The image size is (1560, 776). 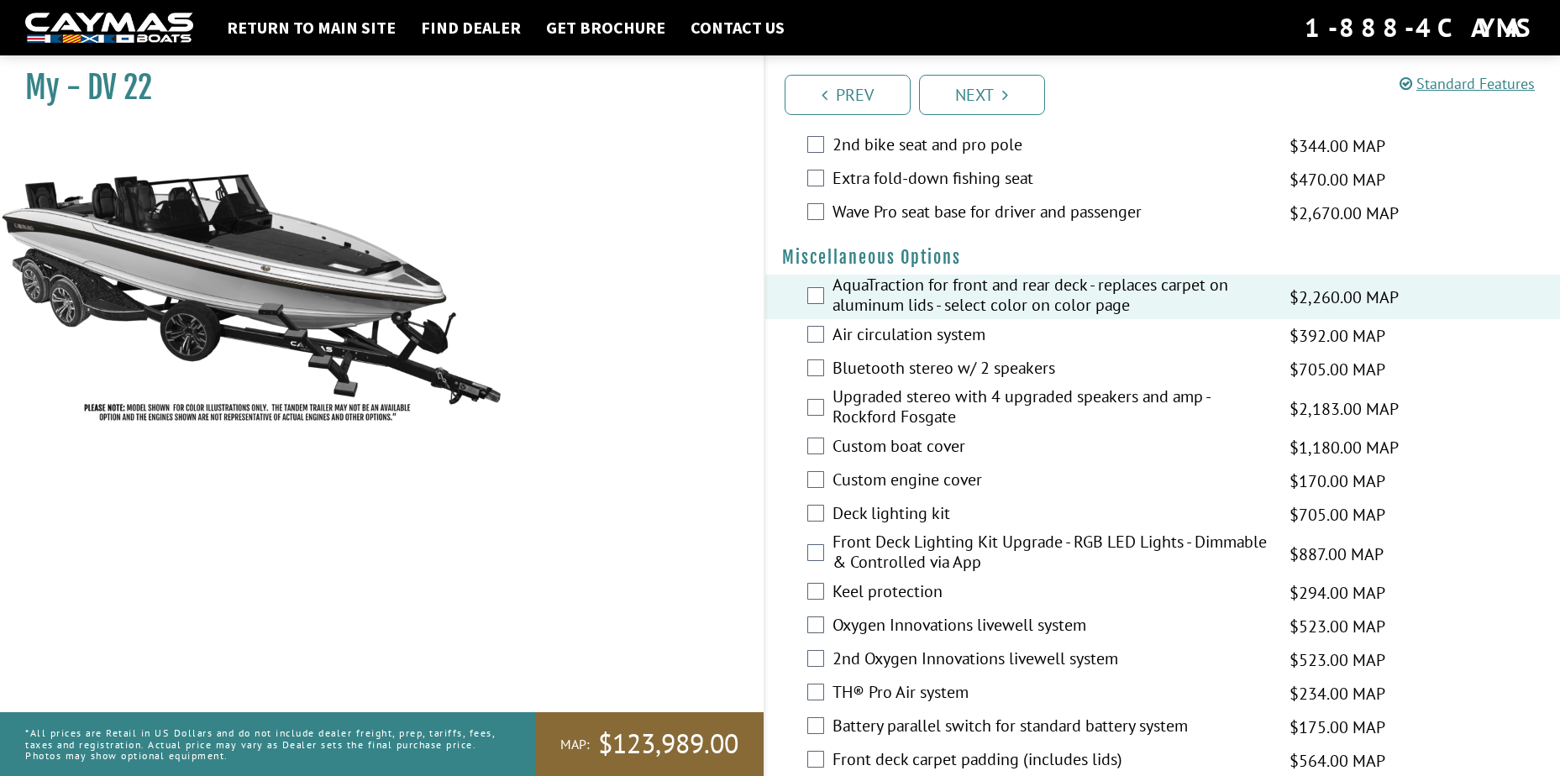 What do you see at coordinates (1051, 481) in the screenshot?
I see `label: Custom engine cover` at bounding box center [1051, 481].